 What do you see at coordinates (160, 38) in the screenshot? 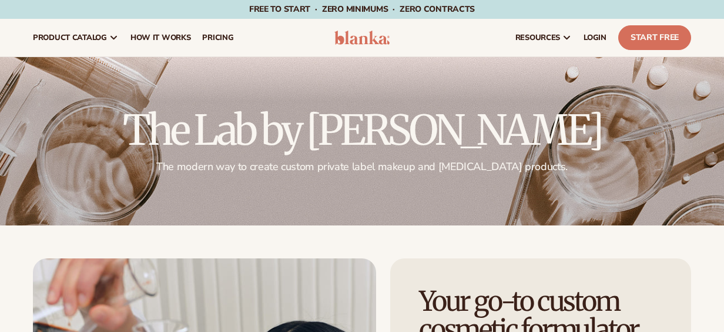
I see `span: How It Works` at bounding box center [160, 38].